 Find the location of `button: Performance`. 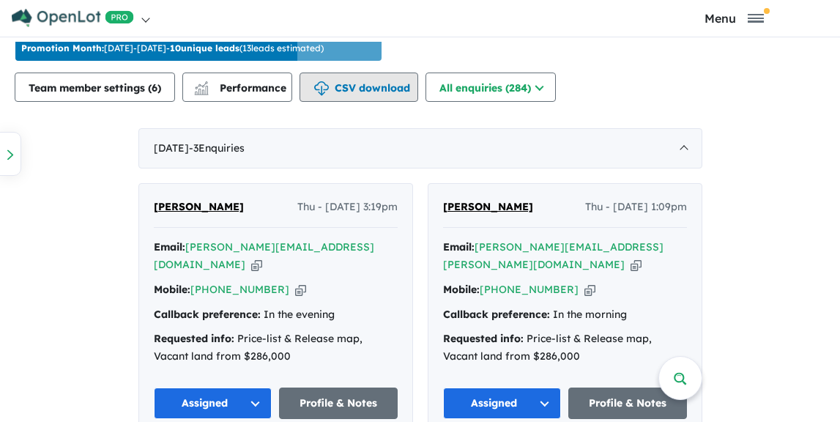

button: Performance is located at coordinates (237, 87).